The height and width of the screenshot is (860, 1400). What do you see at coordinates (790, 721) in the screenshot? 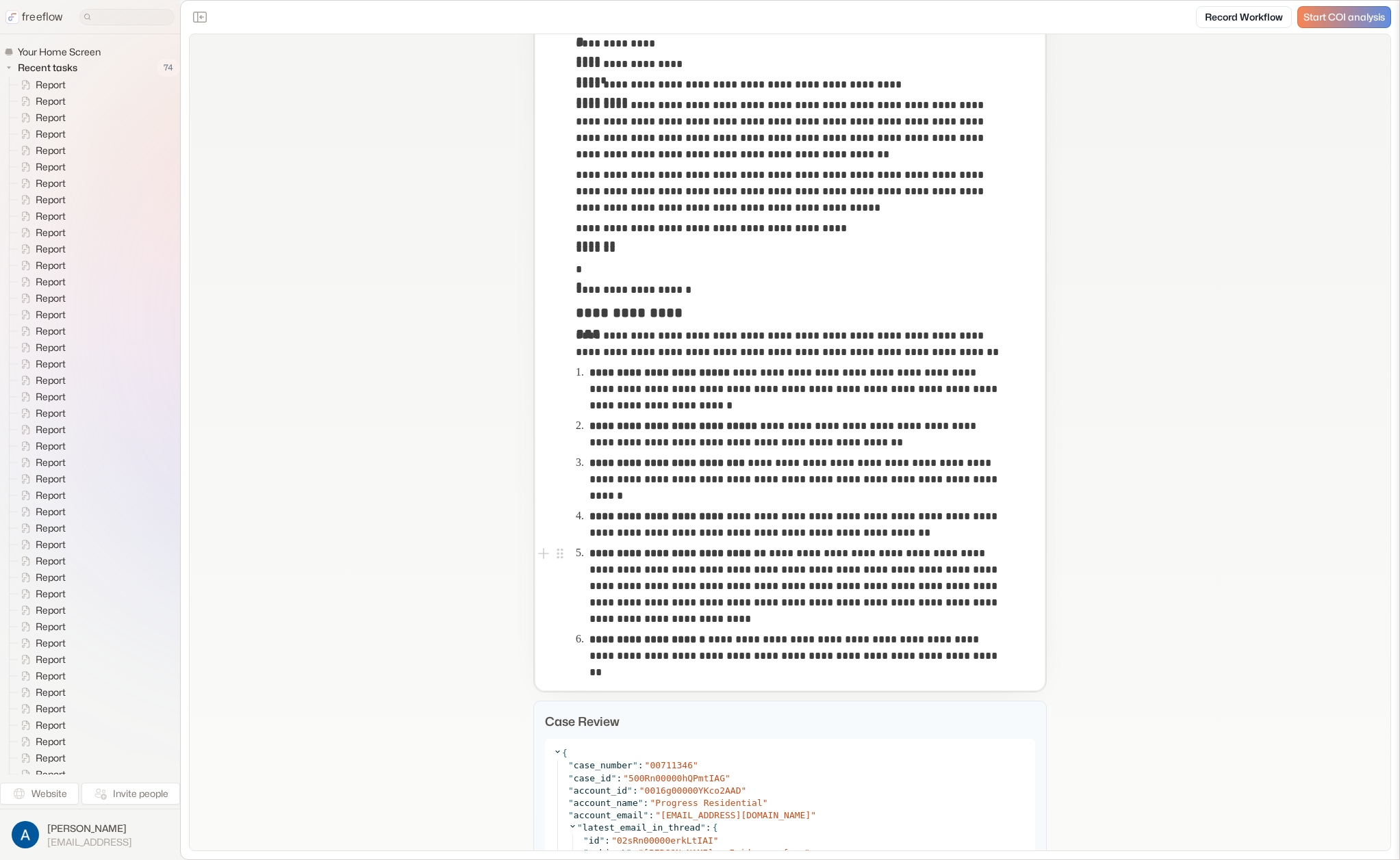
I see `p: Case Review` at bounding box center [790, 721].